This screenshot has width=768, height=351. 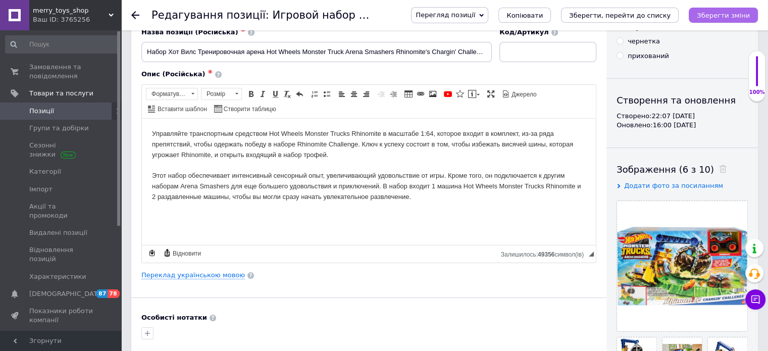 I want to click on a: Форматування, so click(x=172, y=94).